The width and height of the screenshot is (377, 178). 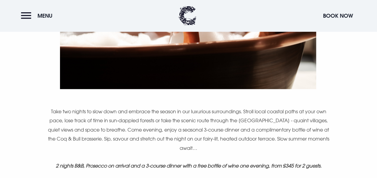 What do you see at coordinates (38, 16) in the screenshot?
I see `button: Menu` at bounding box center [38, 16].